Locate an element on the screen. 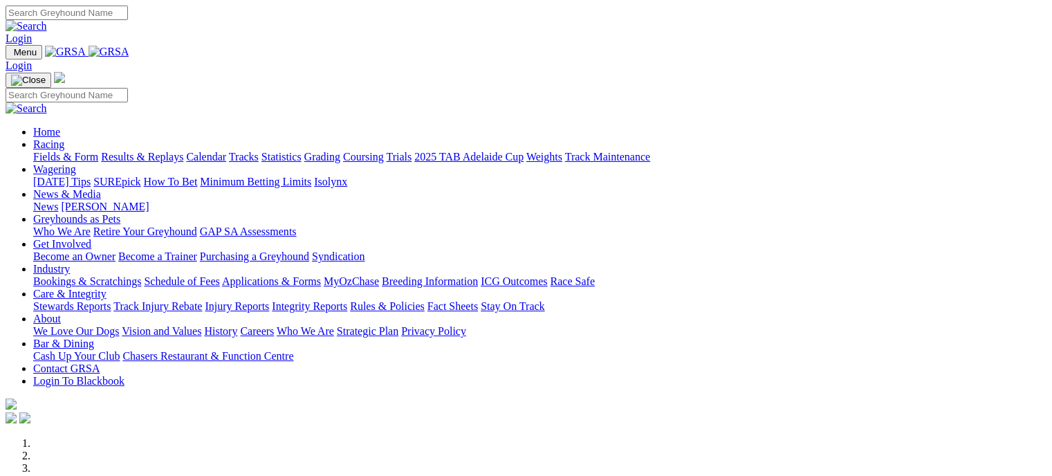 The image size is (1052, 476). a: MyOzChase is located at coordinates (351, 281).